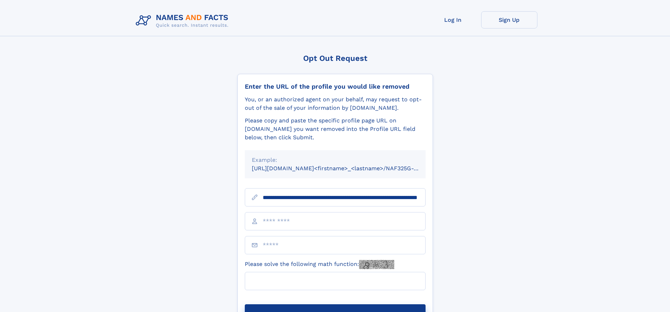 This screenshot has height=312, width=670. I want to click on a: Log In, so click(453, 20).